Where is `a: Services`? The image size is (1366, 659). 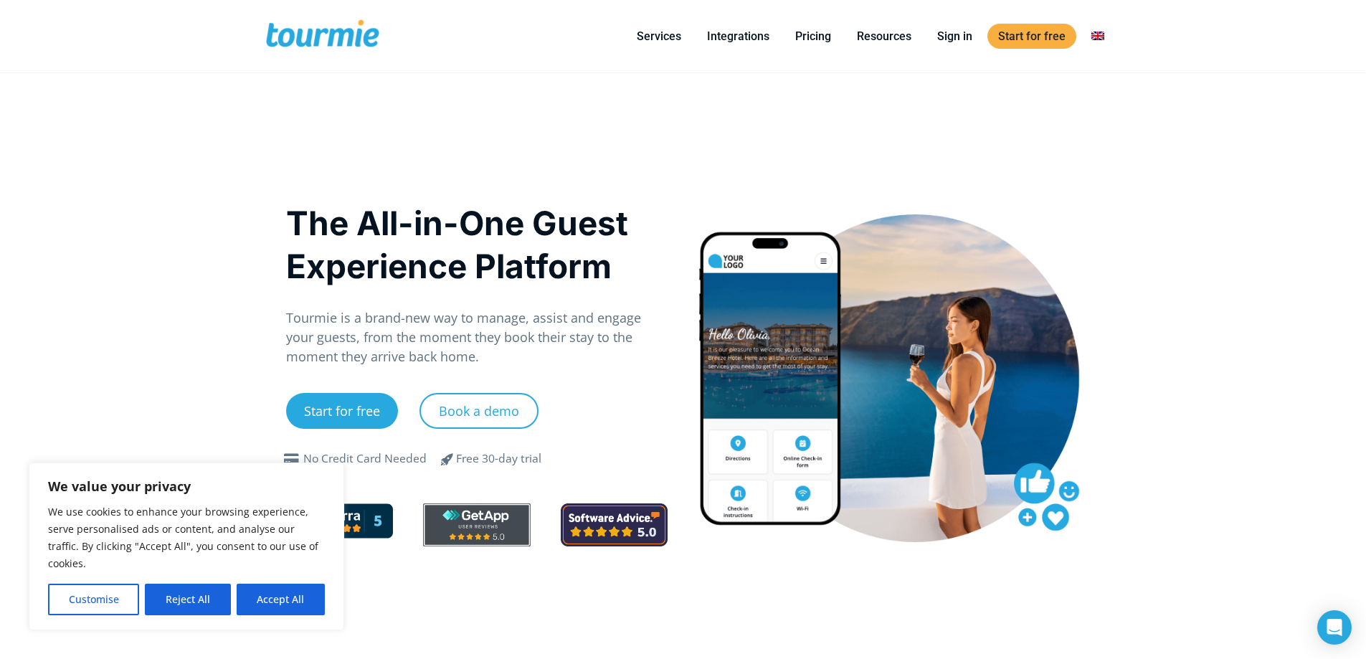 a: Services is located at coordinates (659, 36).